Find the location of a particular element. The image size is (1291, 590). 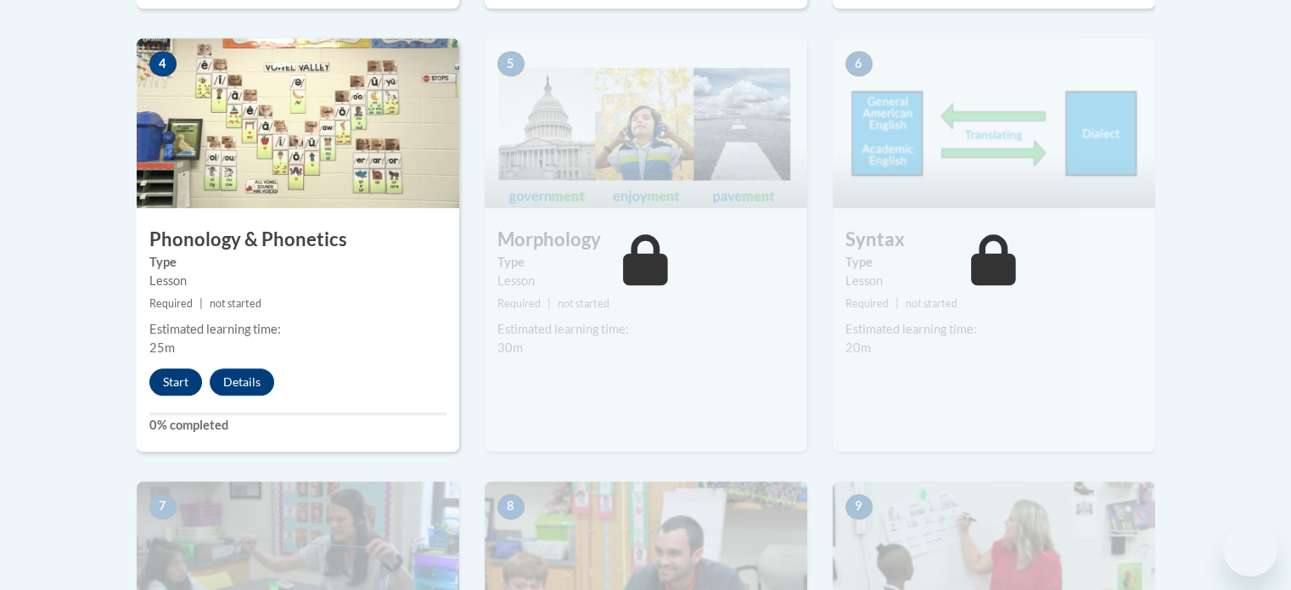

span: 8 is located at coordinates (511, 507).